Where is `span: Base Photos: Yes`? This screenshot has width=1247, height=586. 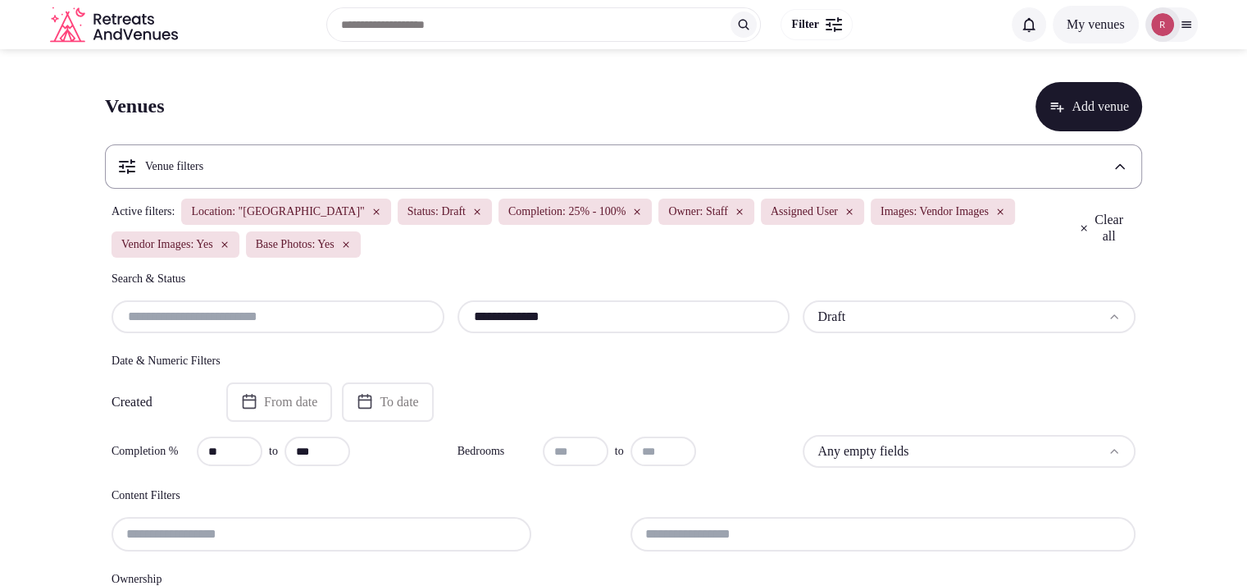 span: Base Photos: Yes is located at coordinates (295, 244).